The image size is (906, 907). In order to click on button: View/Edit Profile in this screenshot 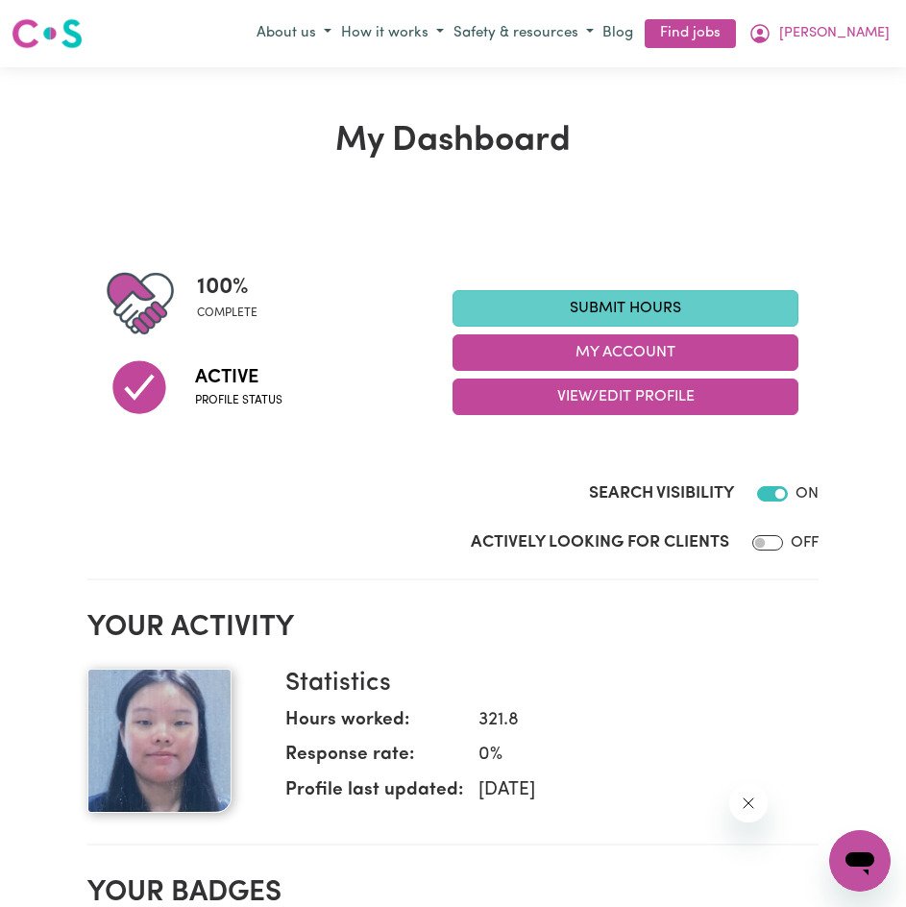, I will do `click(625, 397)`.